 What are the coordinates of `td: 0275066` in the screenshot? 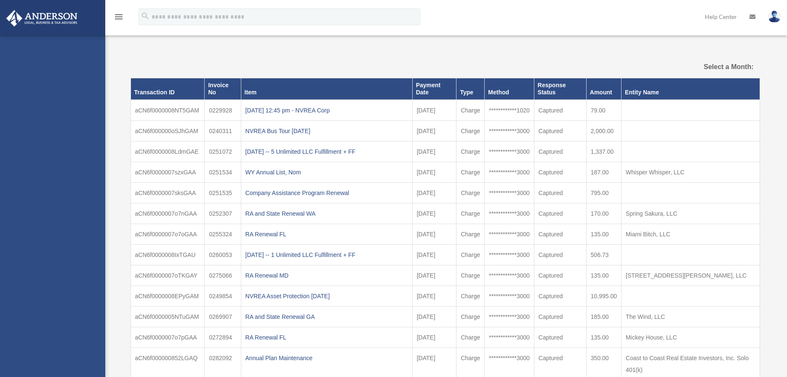 It's located at (223, 275).